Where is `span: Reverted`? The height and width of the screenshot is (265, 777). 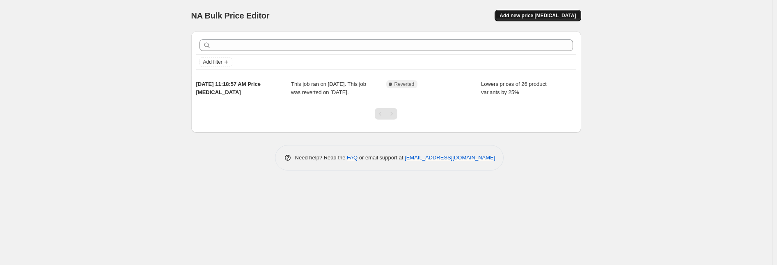
span: Reverted is located at coordinates (404, 84).